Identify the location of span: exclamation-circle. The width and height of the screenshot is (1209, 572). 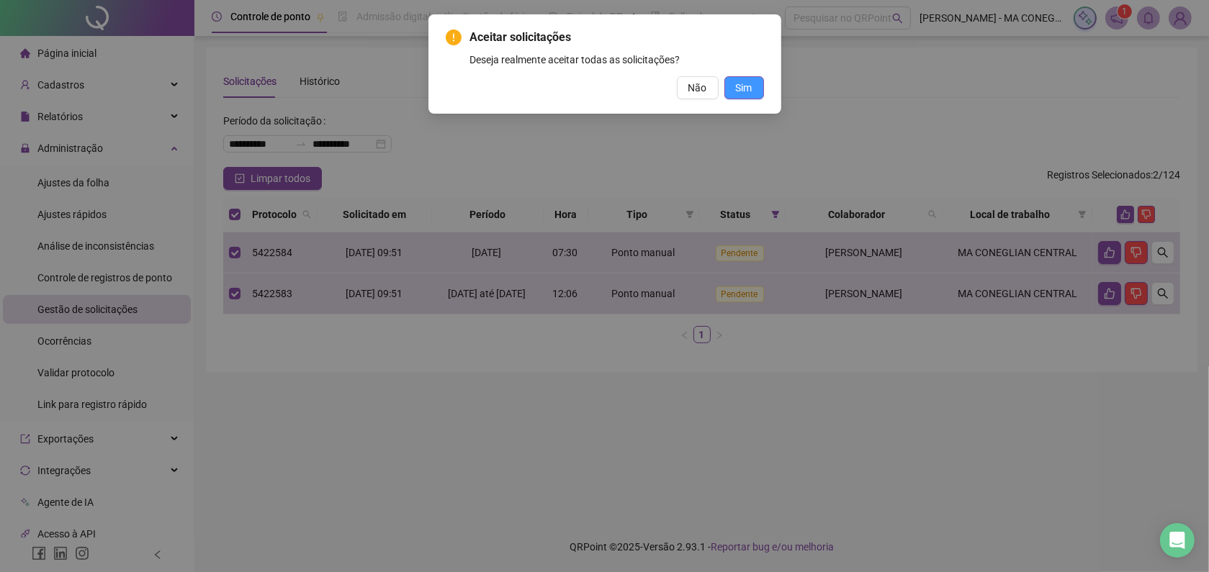
(453, 37).